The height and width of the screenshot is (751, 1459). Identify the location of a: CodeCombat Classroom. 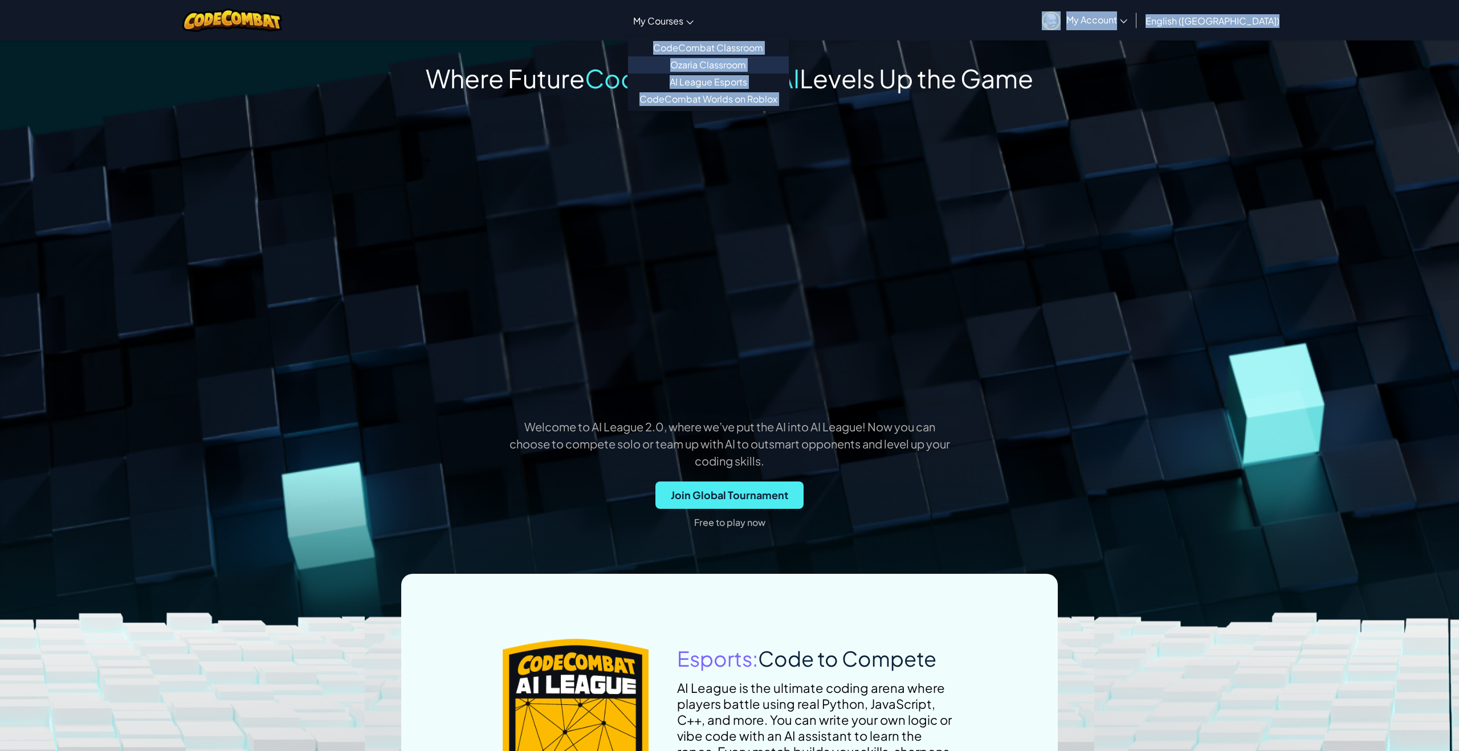
(709, 48).